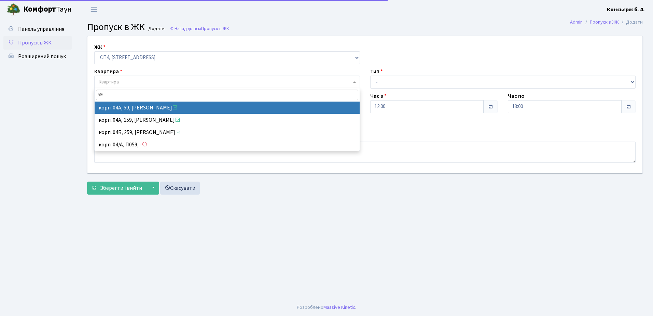 The image size is (653, 316). I want to click on button: Зберегти і вийти, so click(117, 188).